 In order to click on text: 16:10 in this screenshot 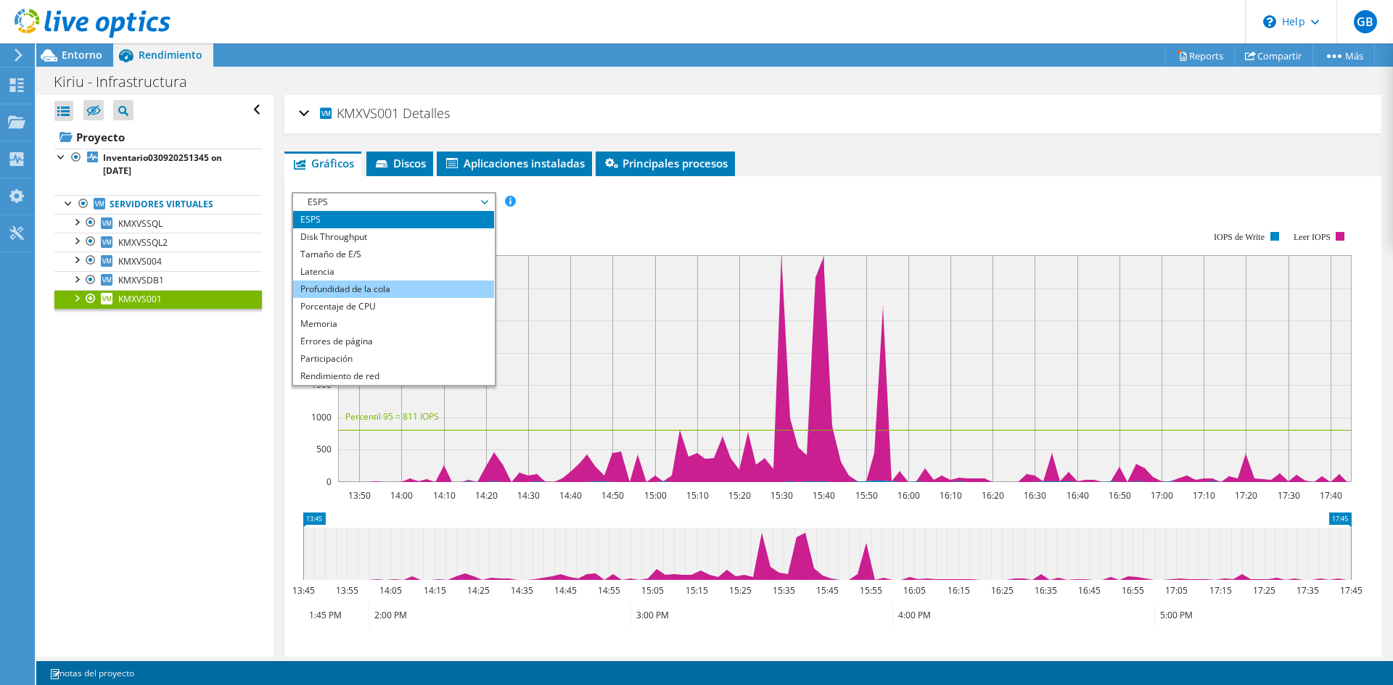, I will do `click(950, 495)`.